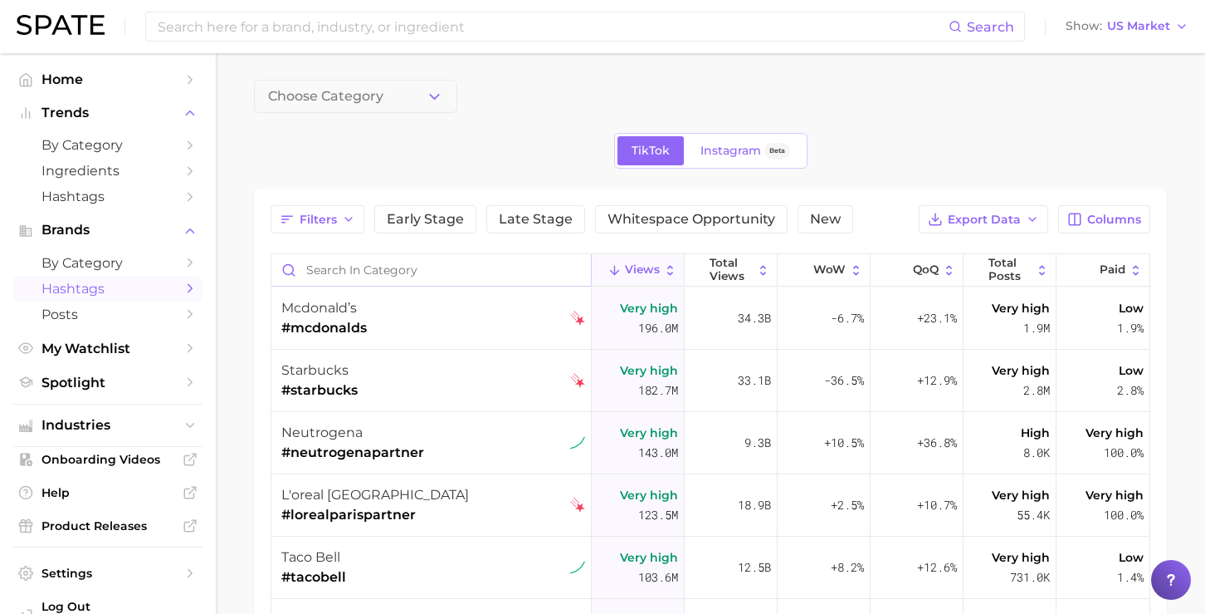 The width and height of the screenshot is (1205, 614). Describe the element at coordinates (755, 318) in the screenshot. I see `span: 34.3b` at that location.